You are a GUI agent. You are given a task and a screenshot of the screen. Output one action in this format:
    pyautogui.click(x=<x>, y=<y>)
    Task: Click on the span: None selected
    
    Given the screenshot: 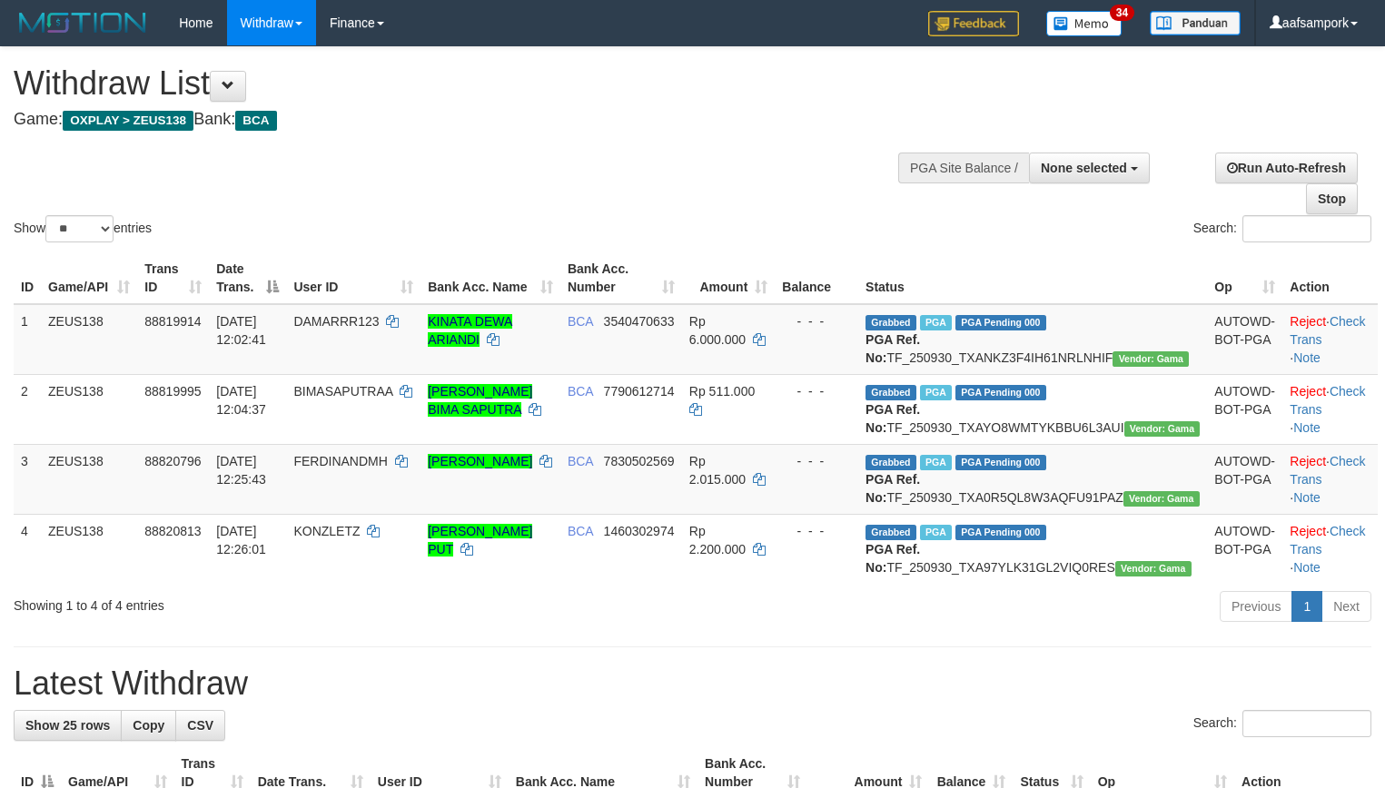 What is the action you would take?
    pyautogui.click(x=1083, y=168)
    